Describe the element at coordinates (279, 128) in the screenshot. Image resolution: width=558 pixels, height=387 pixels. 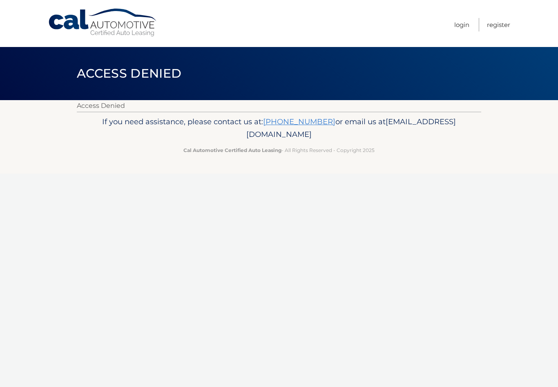
I see `p: If you need assistance, please contact us at: or email us at` at that location.